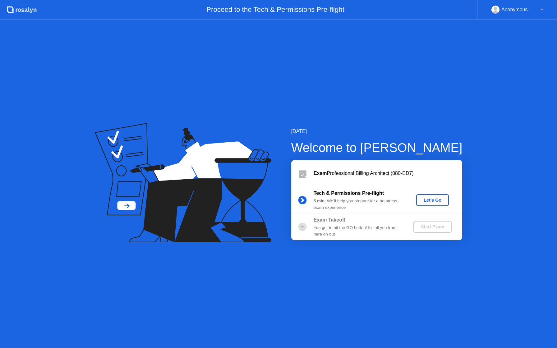  I want to click on button: Let's Go, so click(432, 200).